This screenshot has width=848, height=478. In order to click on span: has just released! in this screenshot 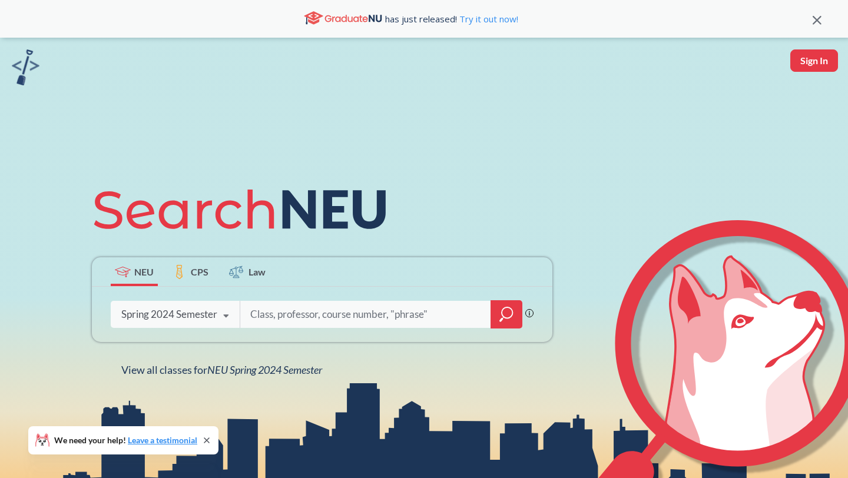, I will do `click(451, 19)`.